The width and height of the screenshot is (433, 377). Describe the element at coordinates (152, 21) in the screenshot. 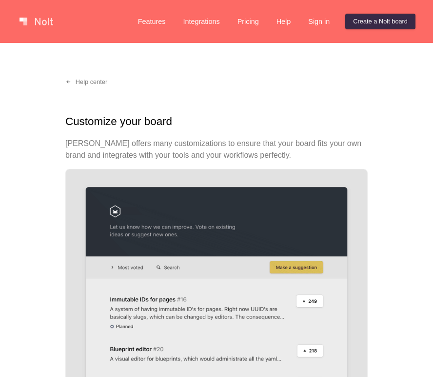

I see `a: Features` at that location.